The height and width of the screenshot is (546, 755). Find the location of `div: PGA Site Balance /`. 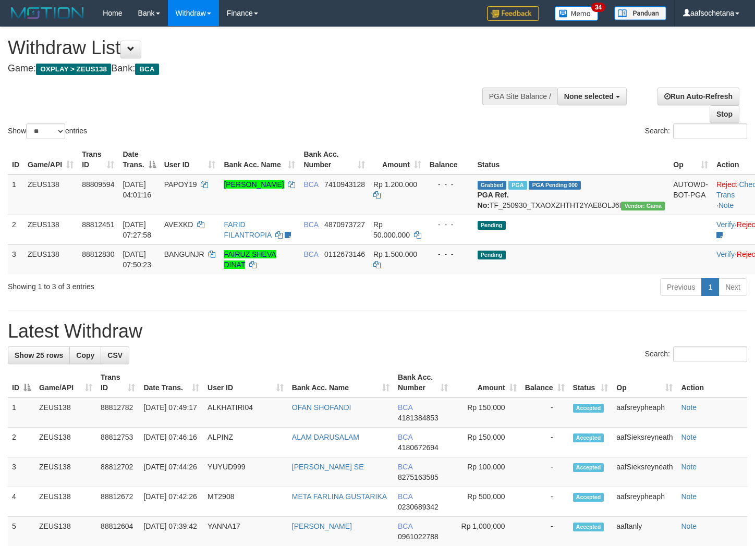

div: PGA Site Balance / is located at coordinates (520, 96).